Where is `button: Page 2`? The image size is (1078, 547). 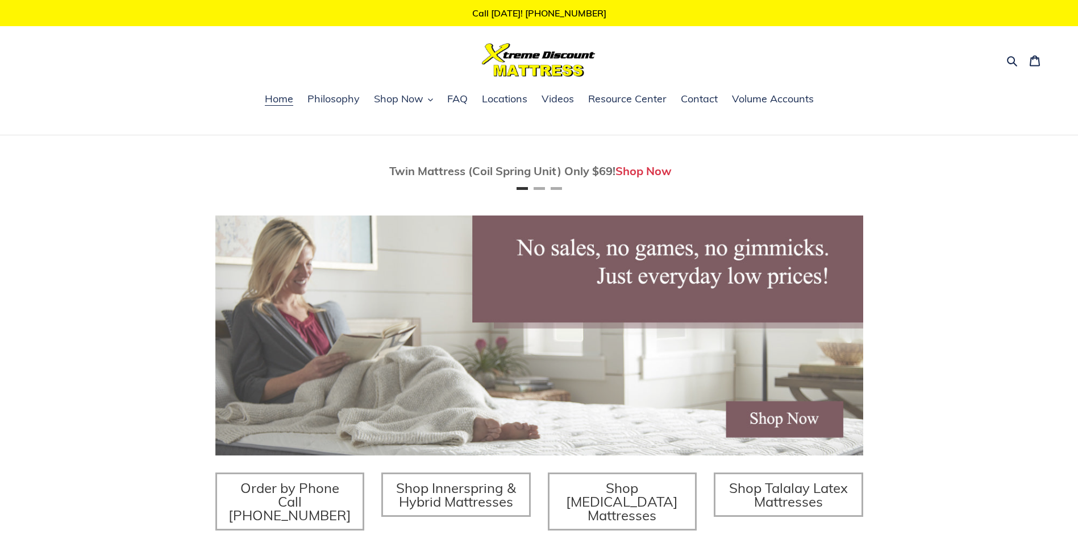
button: Page 2 is located at coordinates (539, 188).